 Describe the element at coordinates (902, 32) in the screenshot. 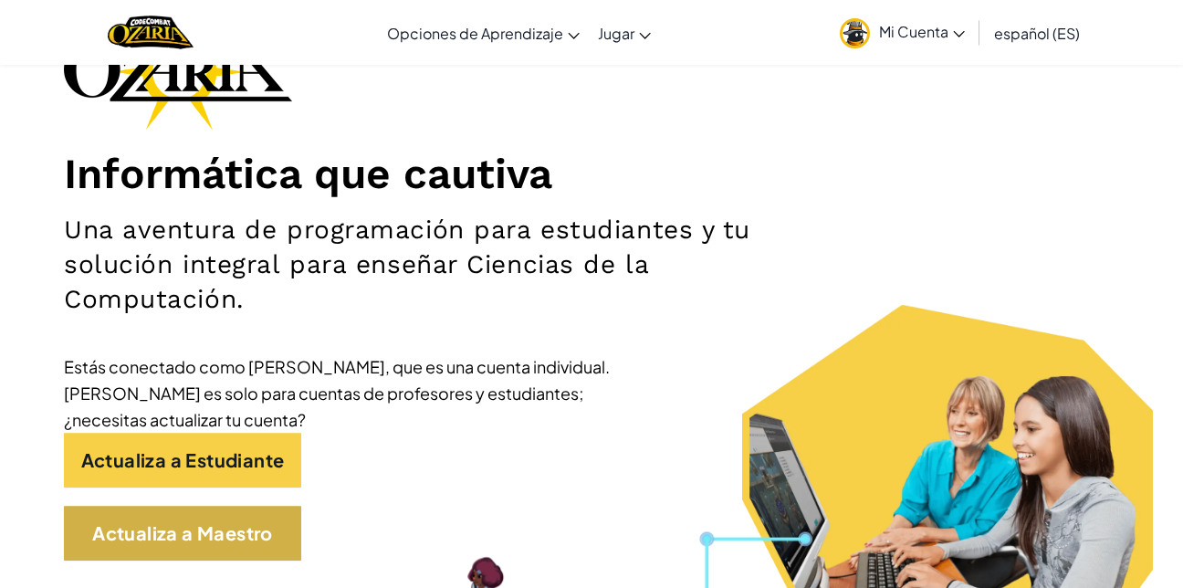

I see `a: Mi Cuenta` at that location.